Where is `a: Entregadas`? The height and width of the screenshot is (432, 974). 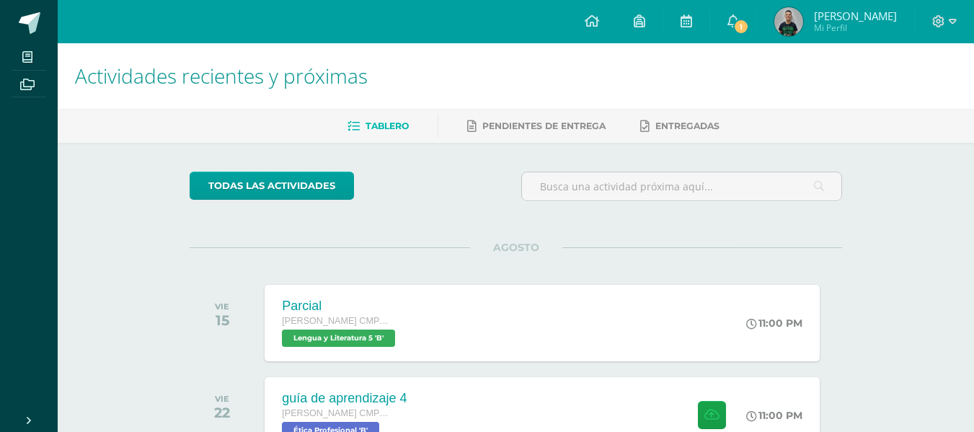 a: Entregadas is located at coordinates (680, 126).